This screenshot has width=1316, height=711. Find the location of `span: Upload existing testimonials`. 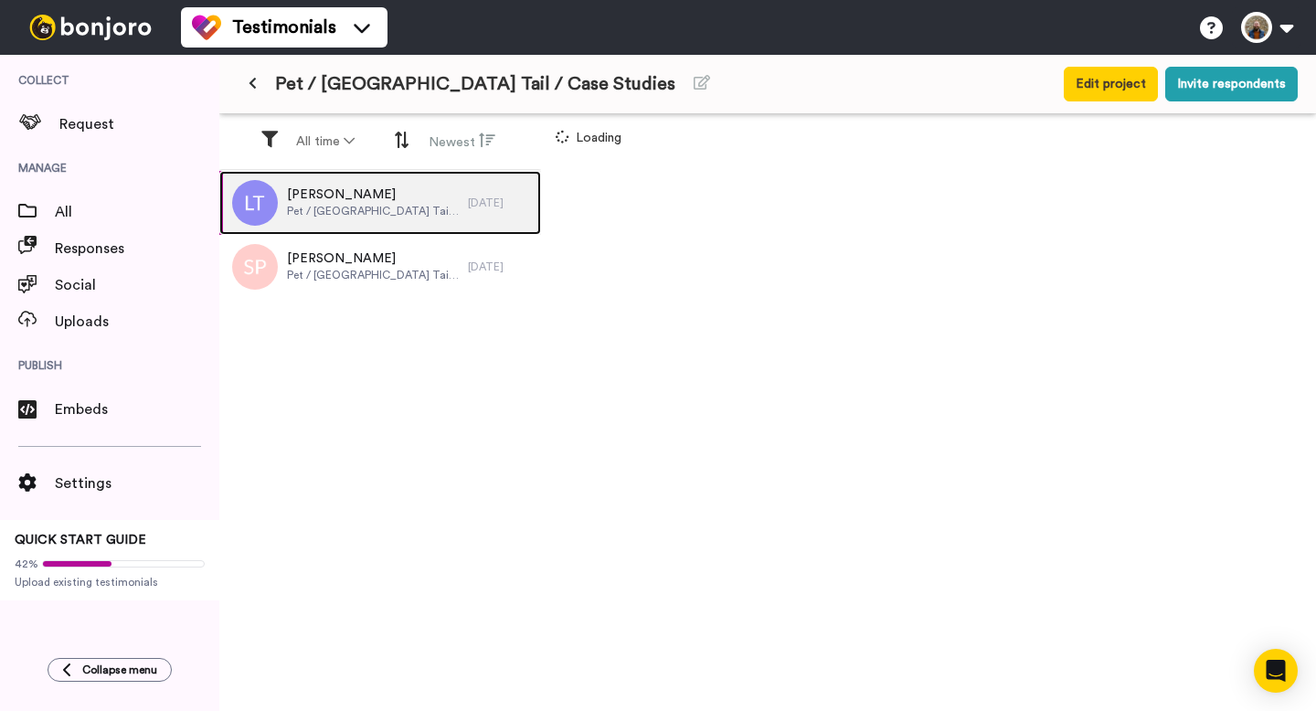

span: Upload existing testimonials is located at coordinates (110, 582).